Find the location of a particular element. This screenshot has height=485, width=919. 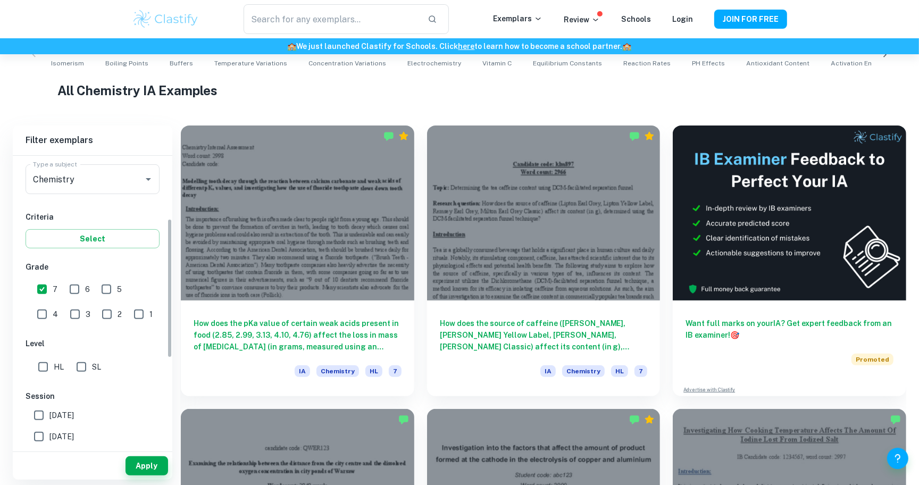

button: Open is located at coordinates (148, 179).